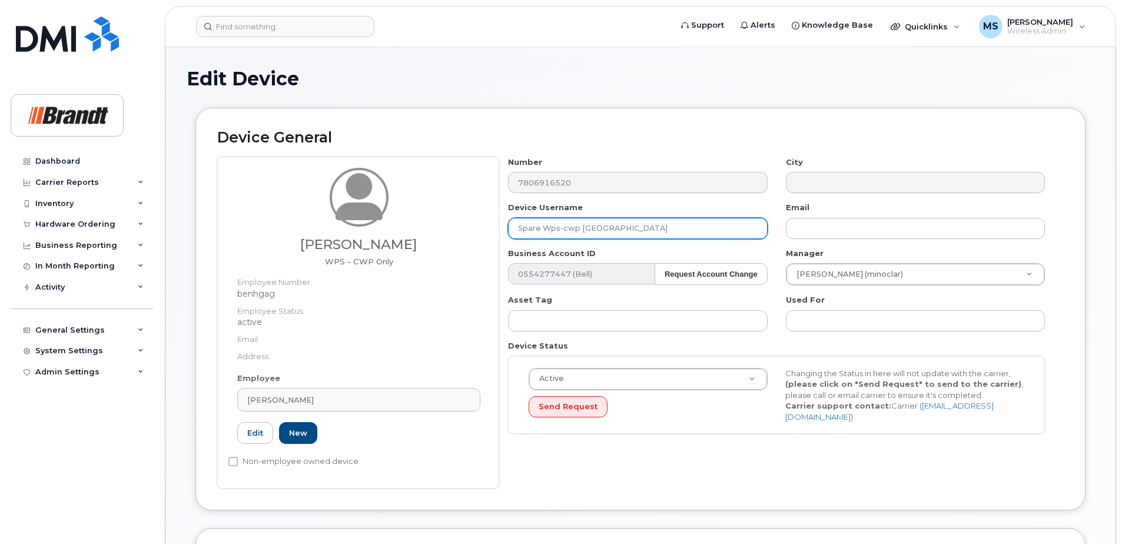 Image resolution: width=1122 pixels, height=544 pixels. What do you see at coordinates (711, 274) in the screenshot?
I see `button: Request Account Change` at bounding box center [711, 274].